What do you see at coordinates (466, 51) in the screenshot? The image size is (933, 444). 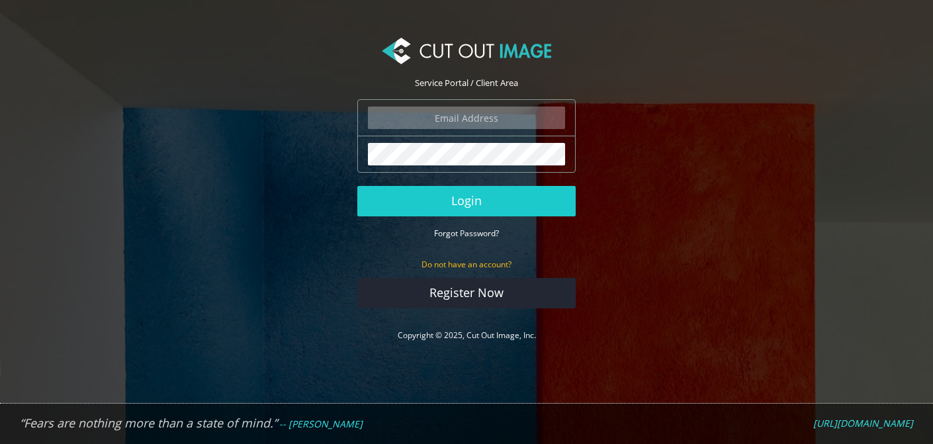 I see `img: Cut Out Image` at bounding box center [466, 51].